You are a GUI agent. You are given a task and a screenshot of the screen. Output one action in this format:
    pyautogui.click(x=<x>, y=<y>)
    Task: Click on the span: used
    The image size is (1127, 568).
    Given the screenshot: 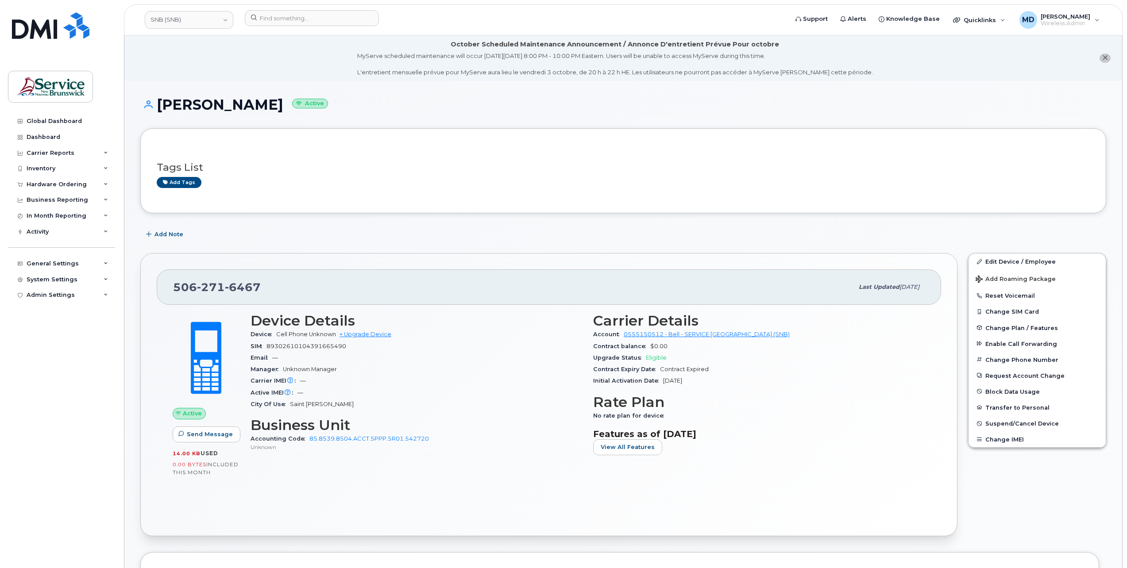 What is the action you would take?
    pyautogui.click(x=209, y=453)
    